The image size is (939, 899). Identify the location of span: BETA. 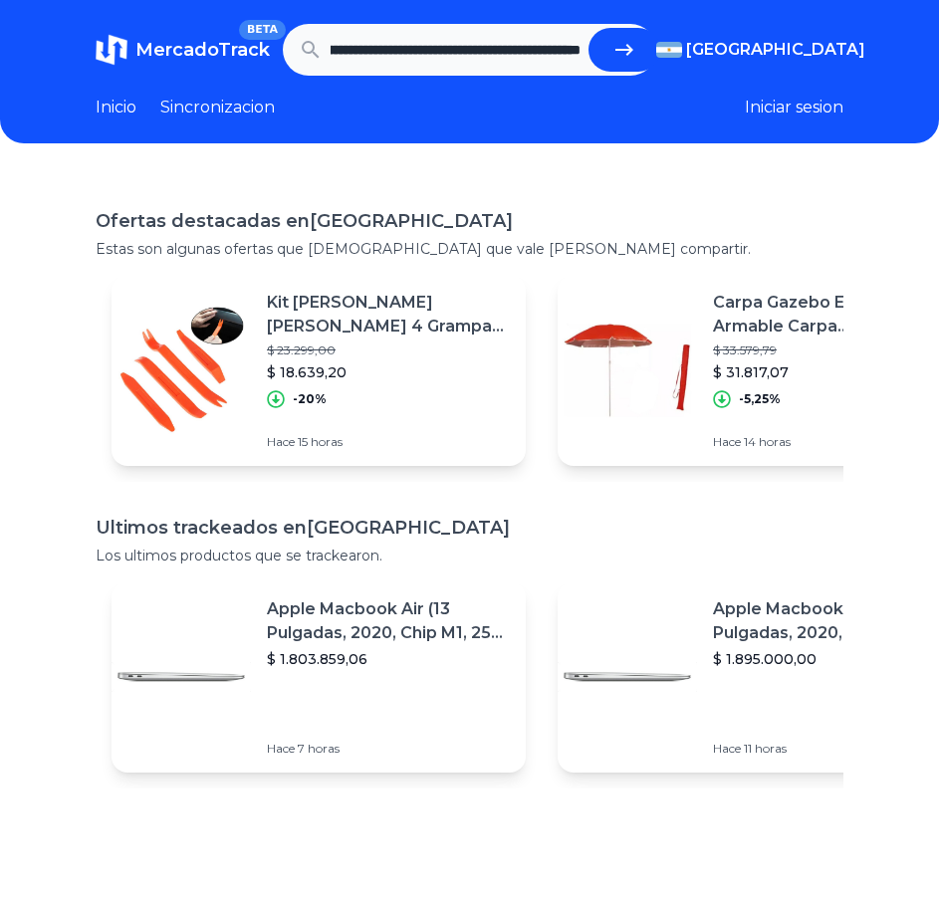
(262, 30).